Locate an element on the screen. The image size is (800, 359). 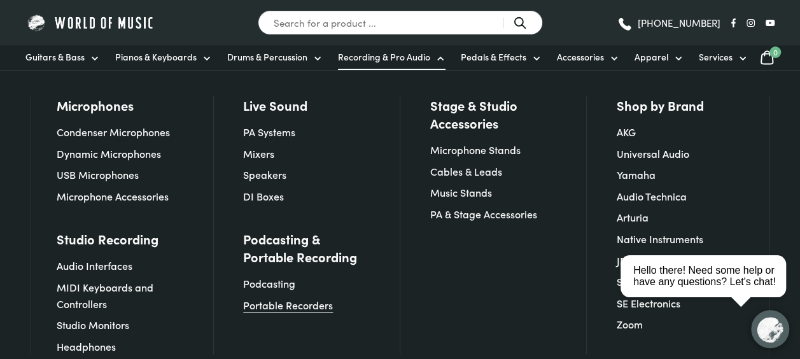
img: launcher button is located at coordinates (155, 110).